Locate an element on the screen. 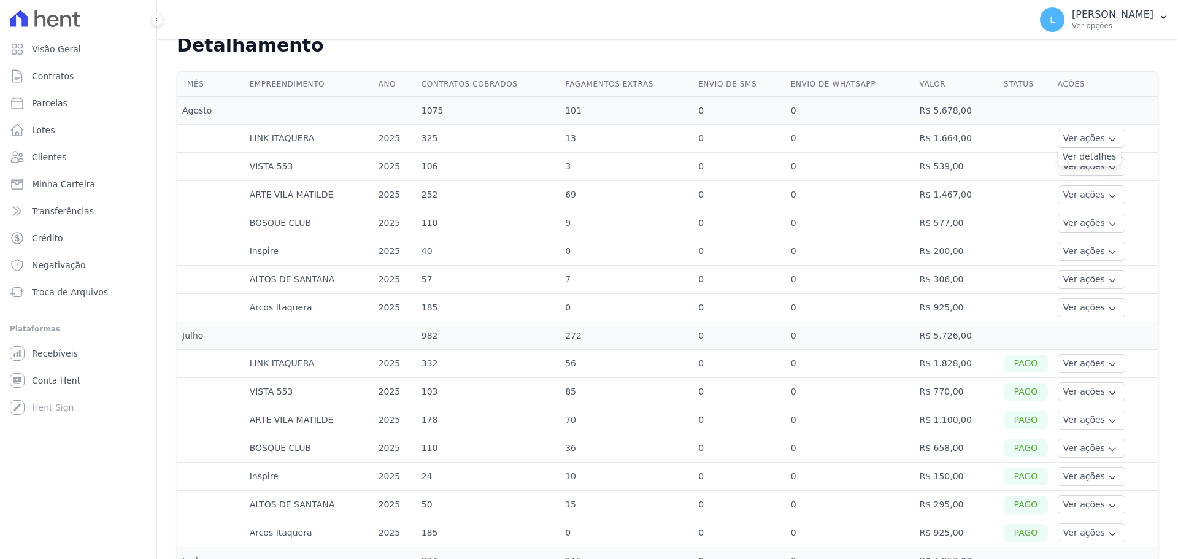  td: R$ 5.678,00 is located at coordinates (957, 110).